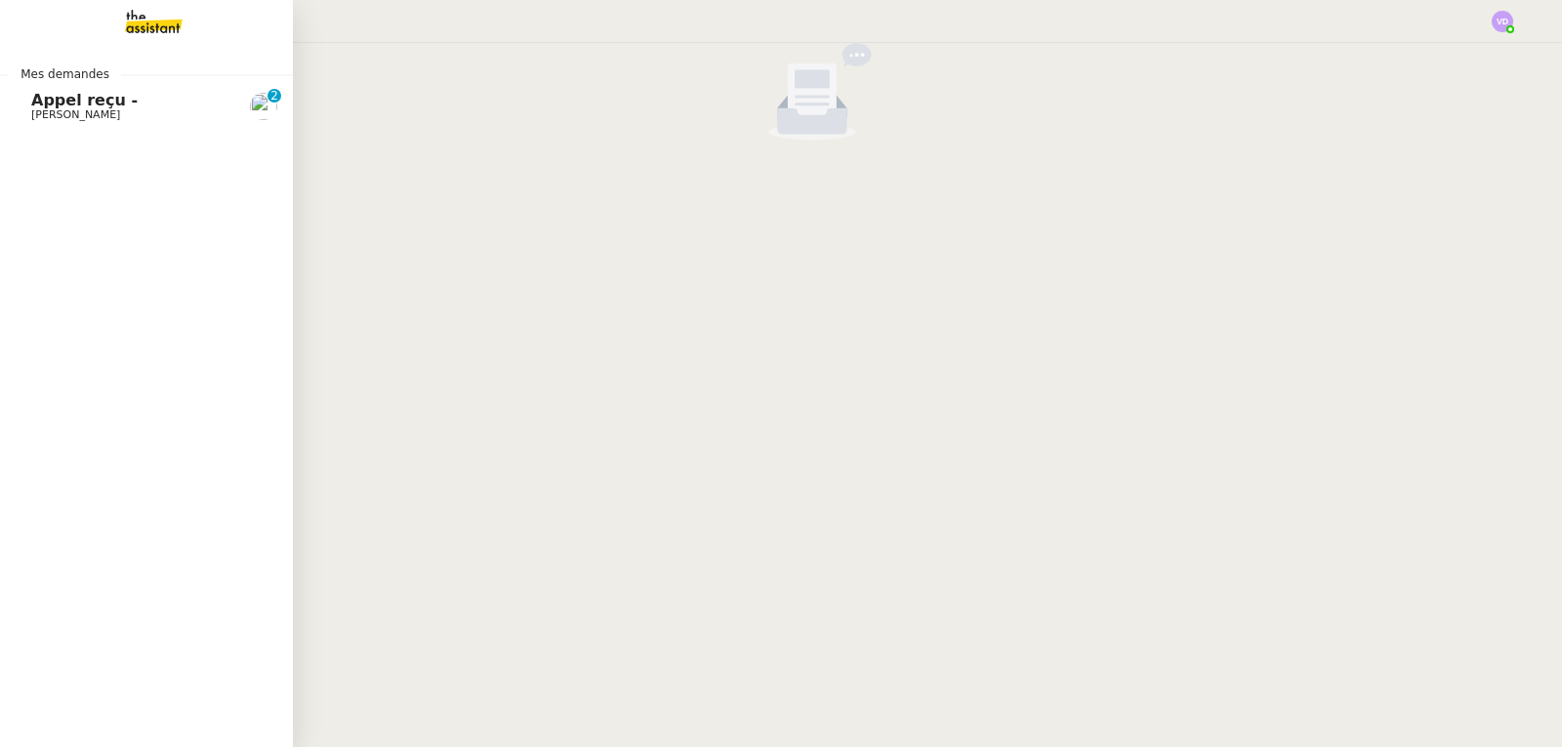 This screenshot has height=747, width=1562. What do you see at coordinates (1503, 21) in the screenshot?
I see `img: svg` at bounding box center [1503, 21].